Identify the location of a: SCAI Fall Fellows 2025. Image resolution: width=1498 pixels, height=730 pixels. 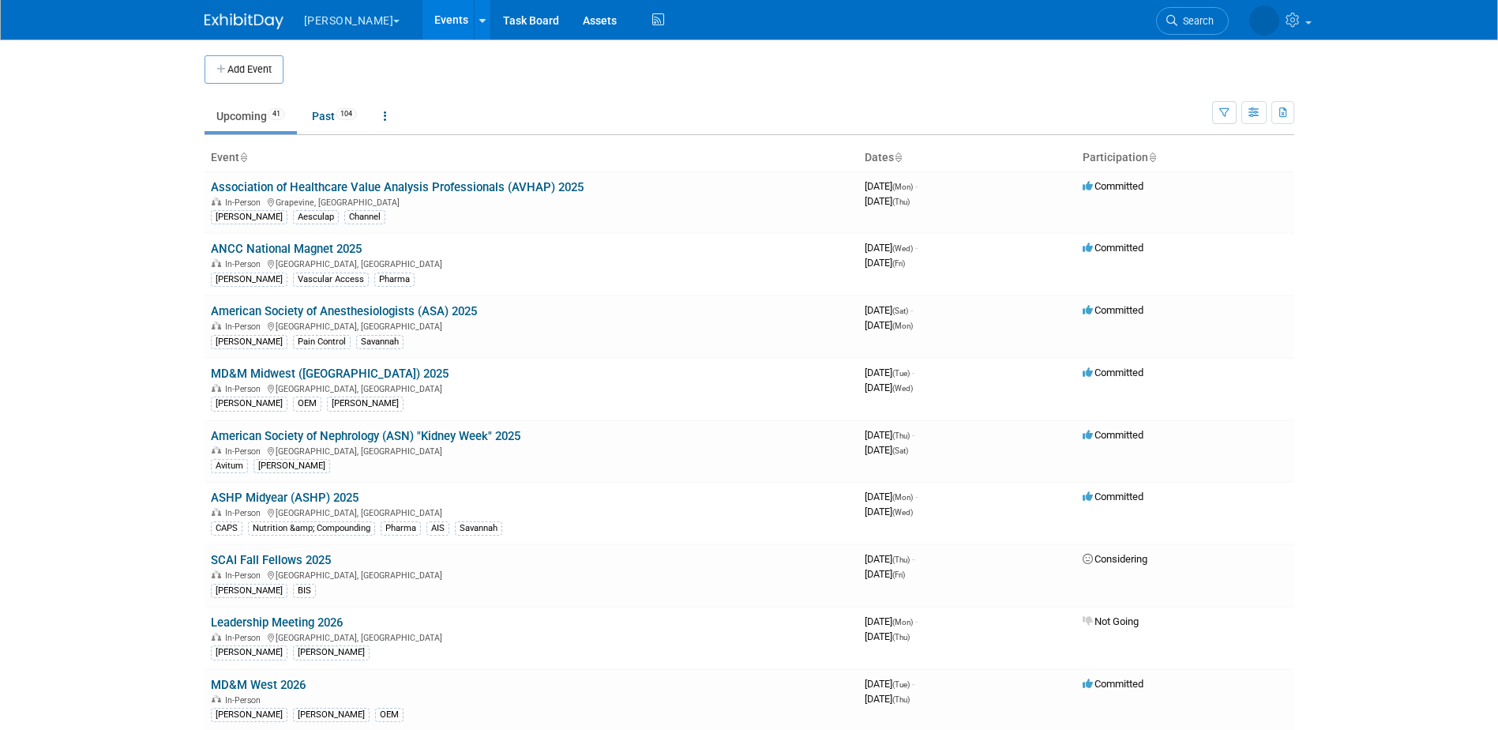
(271, 560).